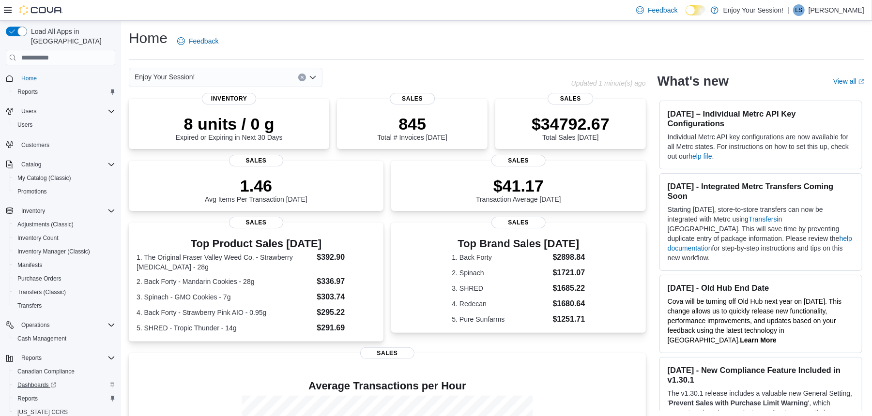 The height and width of the screenshot is (416, 872). I want to click on a: View allExternal link, so click(849, 81).